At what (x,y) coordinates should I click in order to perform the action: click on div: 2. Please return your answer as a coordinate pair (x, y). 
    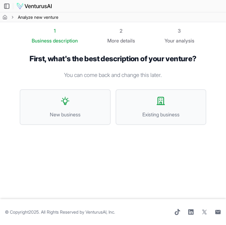
    Looking at the image, I should click on (121, 31).